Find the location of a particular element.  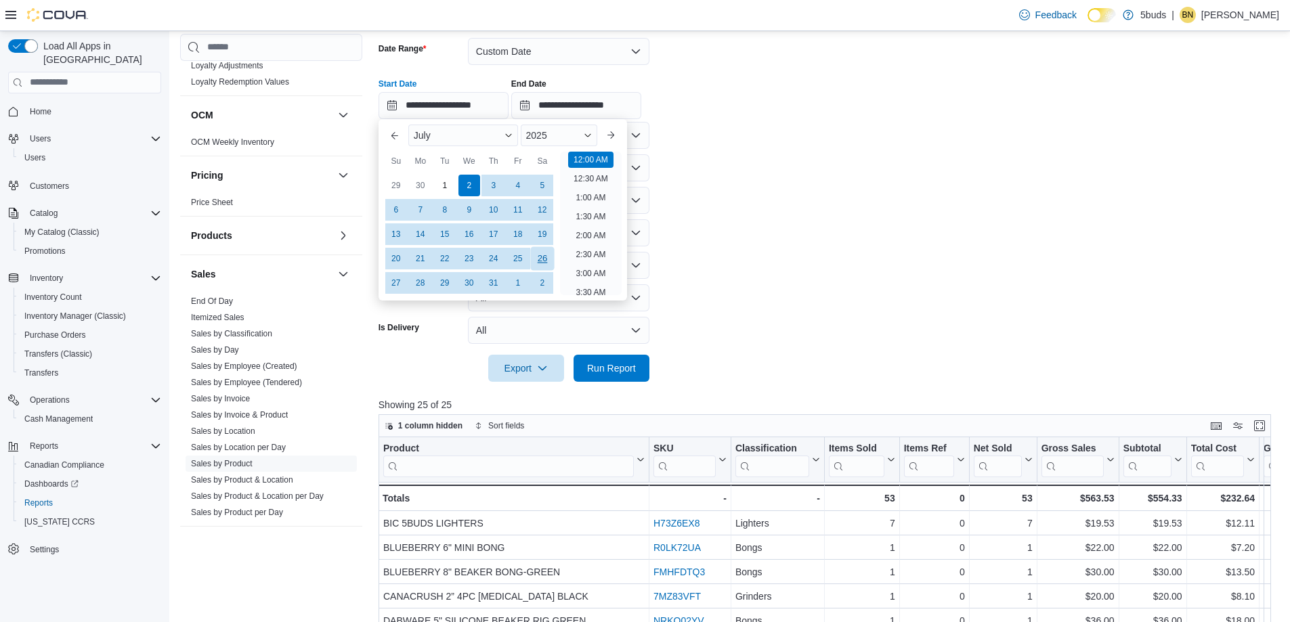

div: day-31 is located at coordinates (494, 283).